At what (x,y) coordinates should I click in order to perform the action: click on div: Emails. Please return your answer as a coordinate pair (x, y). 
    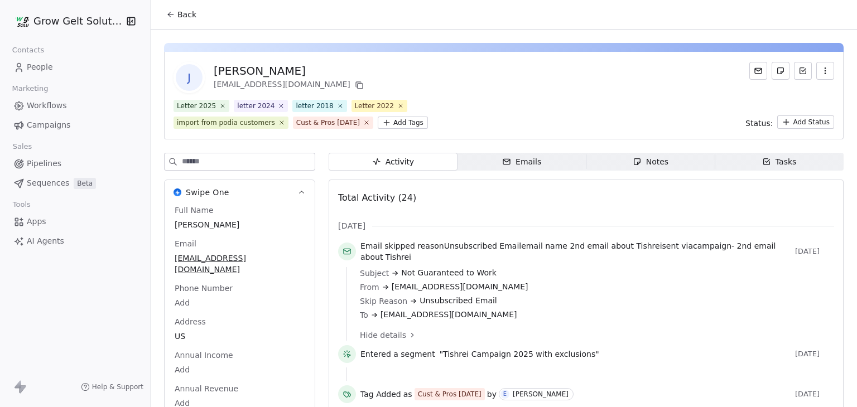
    Looking at the image, I should click on (521, 162).